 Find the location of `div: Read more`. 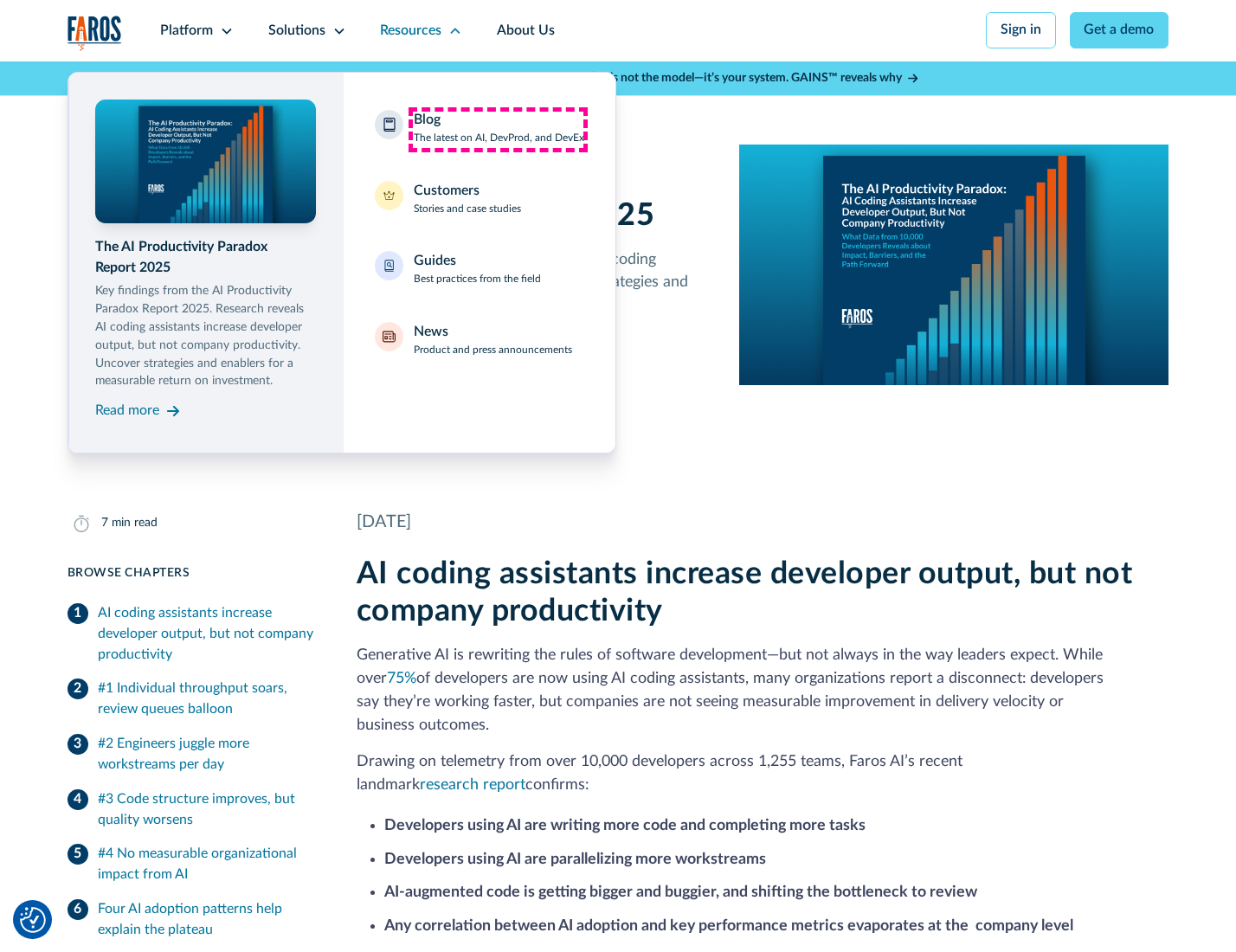

div: Read more is located at coordinates (128, 411).